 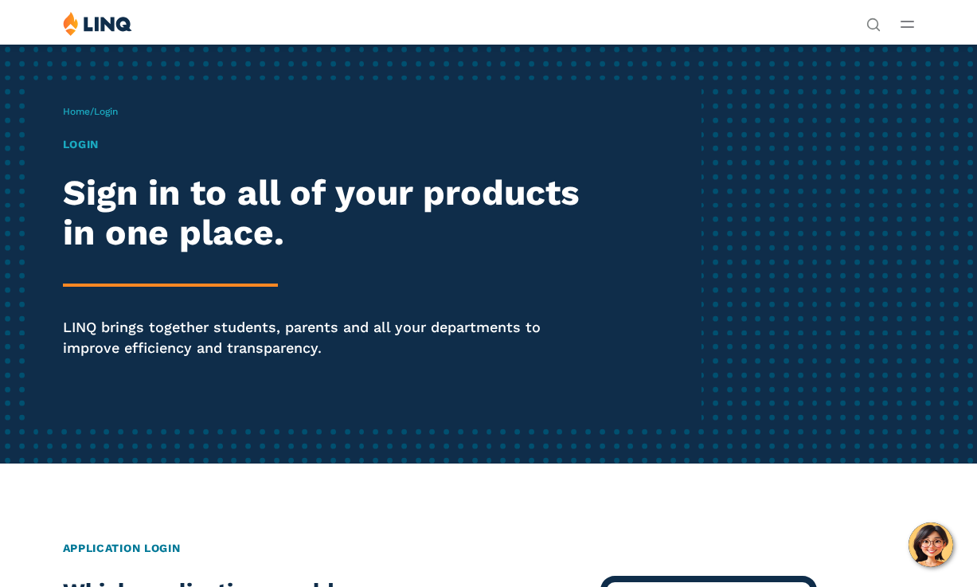 What do you see at coordinates (97, 23) in the screenshot?
I see `img: LINQ | K‑12 Software` at bounding box center [97, 23].